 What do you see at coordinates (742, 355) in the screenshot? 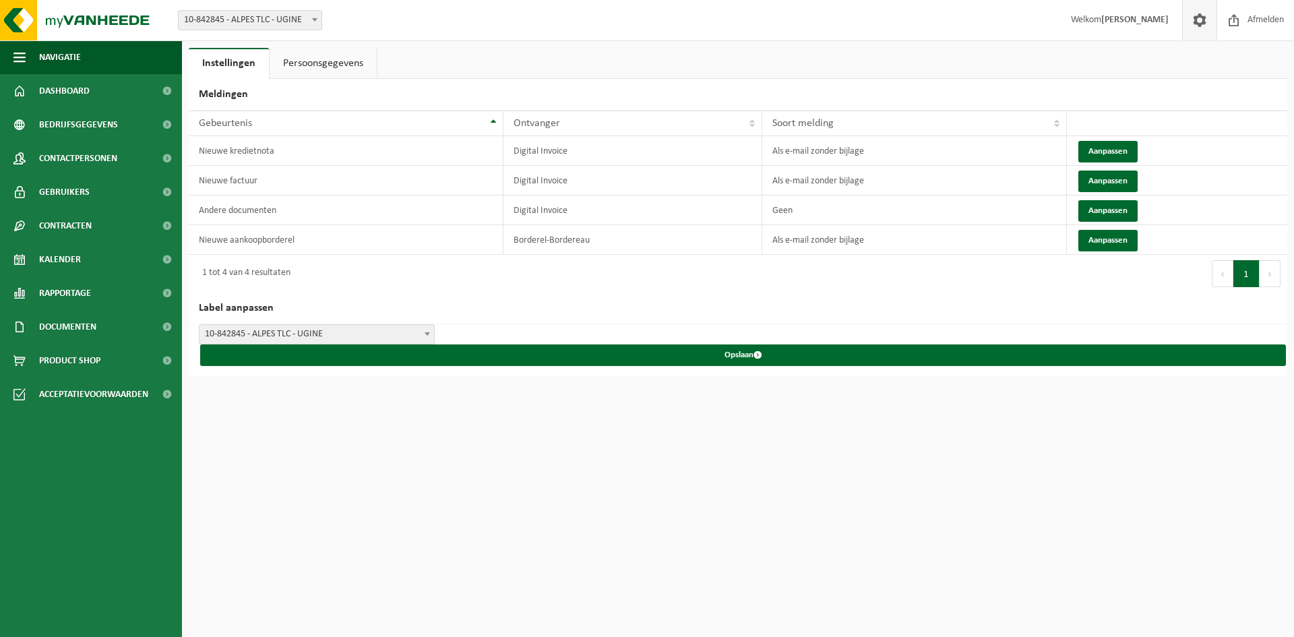
I see `button: Opslaan` at bounding box center [742, 355].